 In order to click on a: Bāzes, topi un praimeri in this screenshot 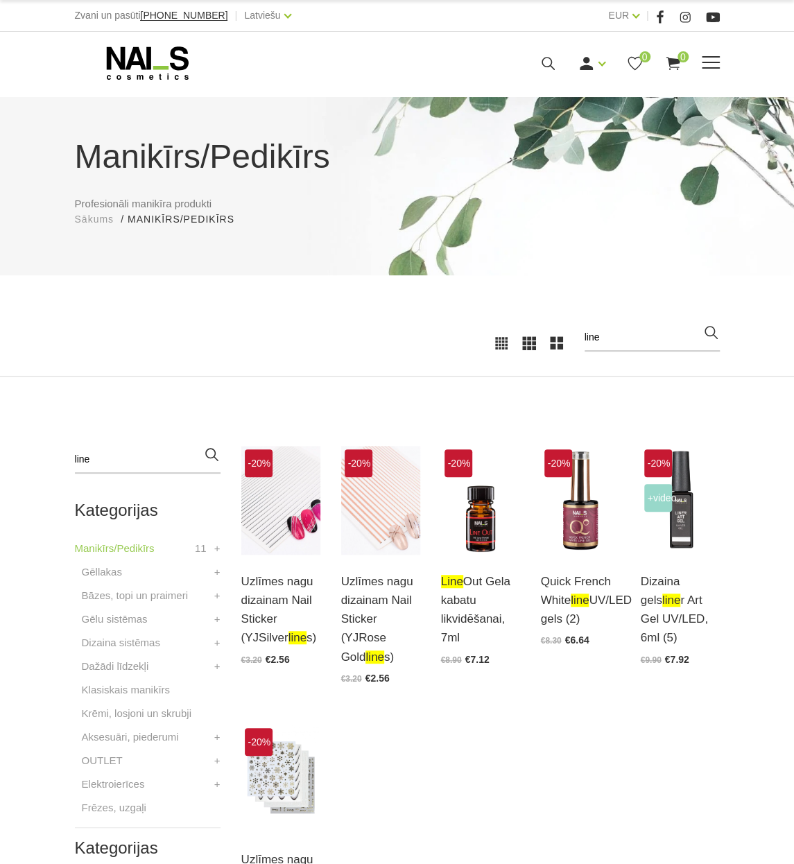, I will do `click(134, 595)`.